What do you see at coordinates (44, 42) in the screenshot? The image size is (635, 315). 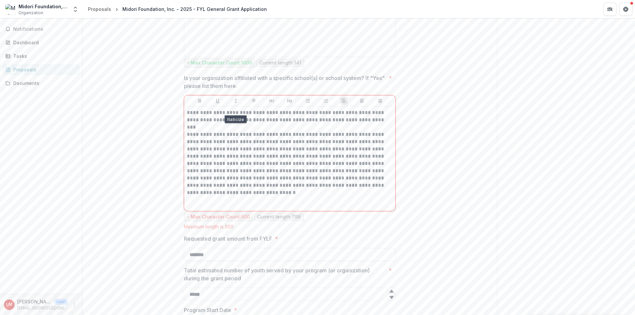 I see `div: Dashboard` at bounding box center [44, 42].